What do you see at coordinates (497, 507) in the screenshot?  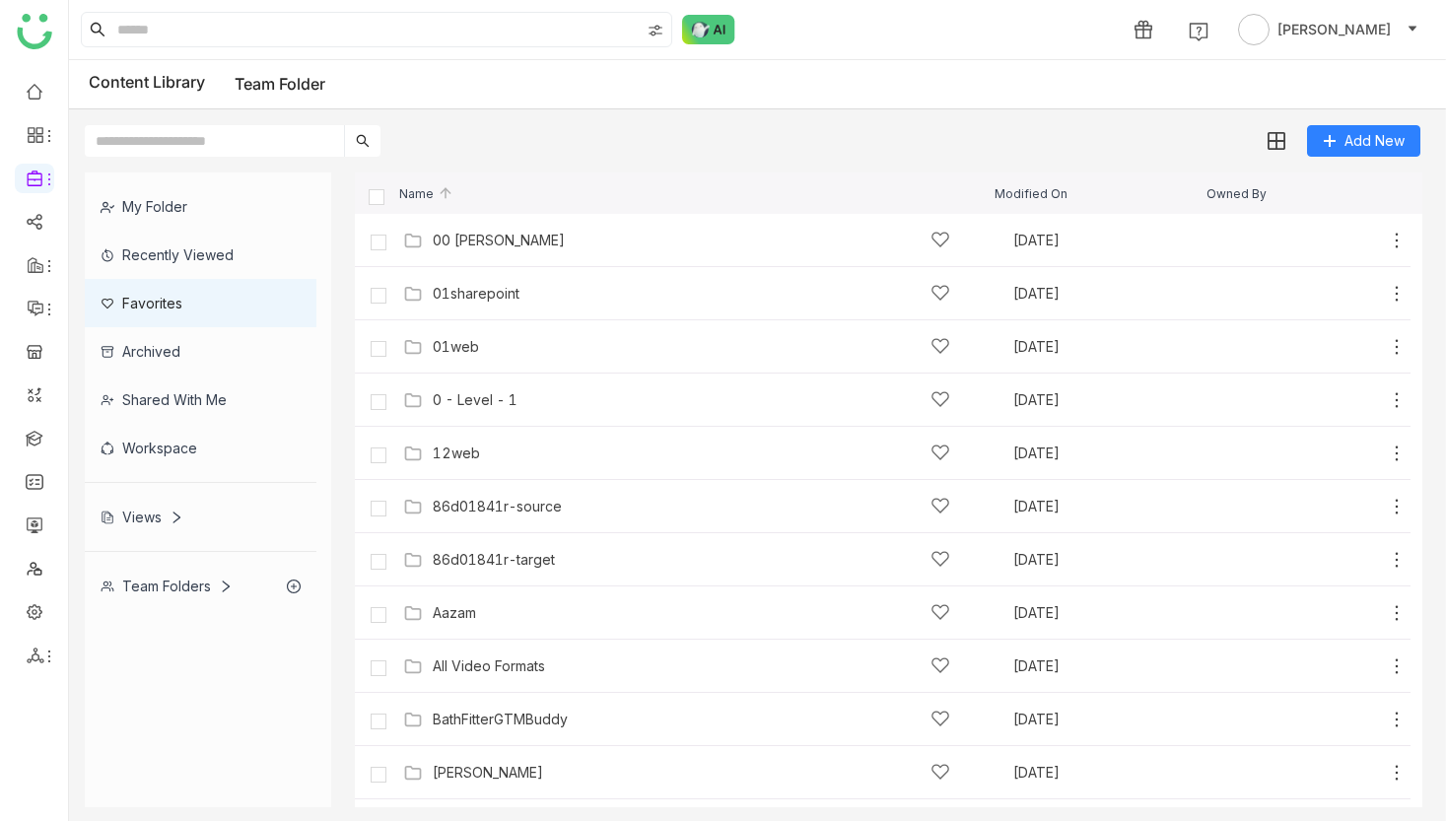 I see `div: 86d01841r-source` at bounding box center [497, 507].